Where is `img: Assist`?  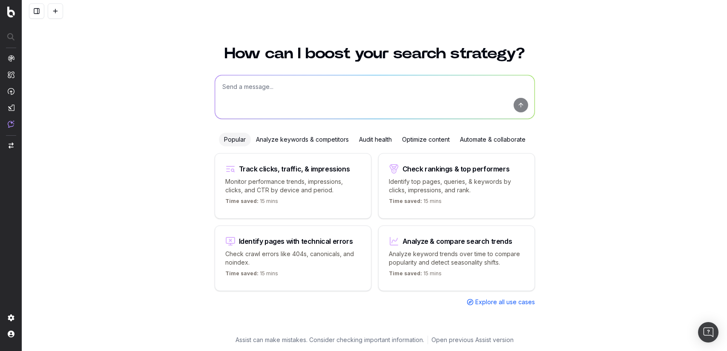
img: Assist is located at coordinates (11, 124).